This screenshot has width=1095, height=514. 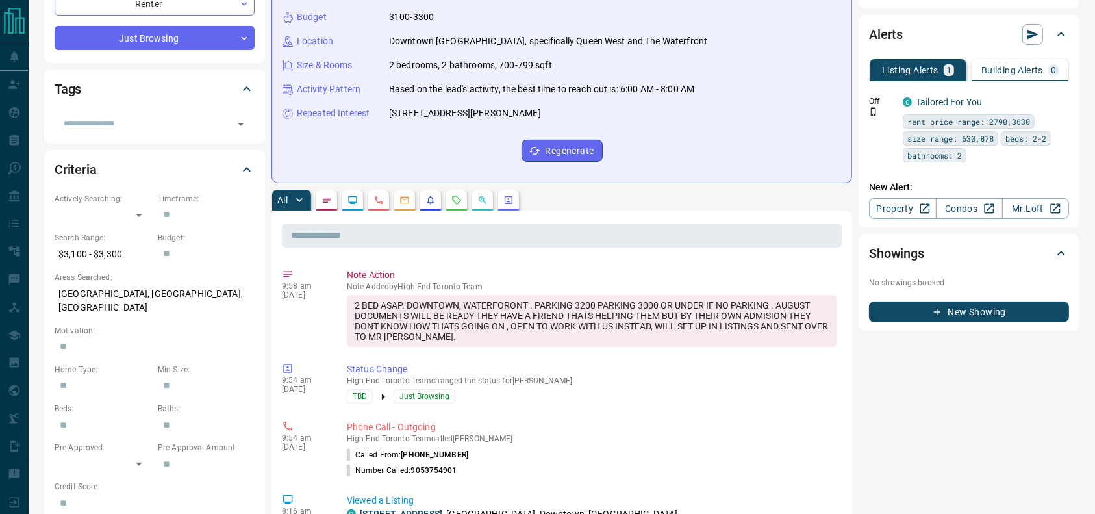 What do you see at coordinates (592, 275) in the screenshot?
I see `p: Note Action` at bounding box center [592, 275].